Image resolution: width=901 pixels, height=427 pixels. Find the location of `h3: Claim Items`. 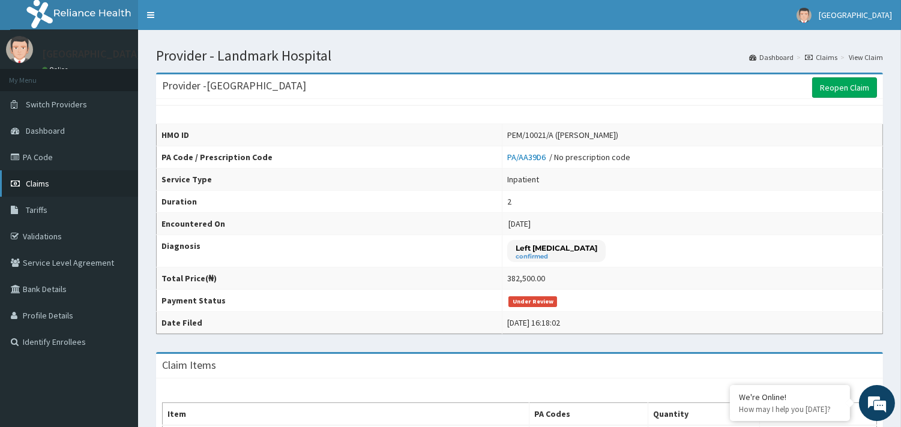

h3: Claim Items is located at coordinates (189, 366).